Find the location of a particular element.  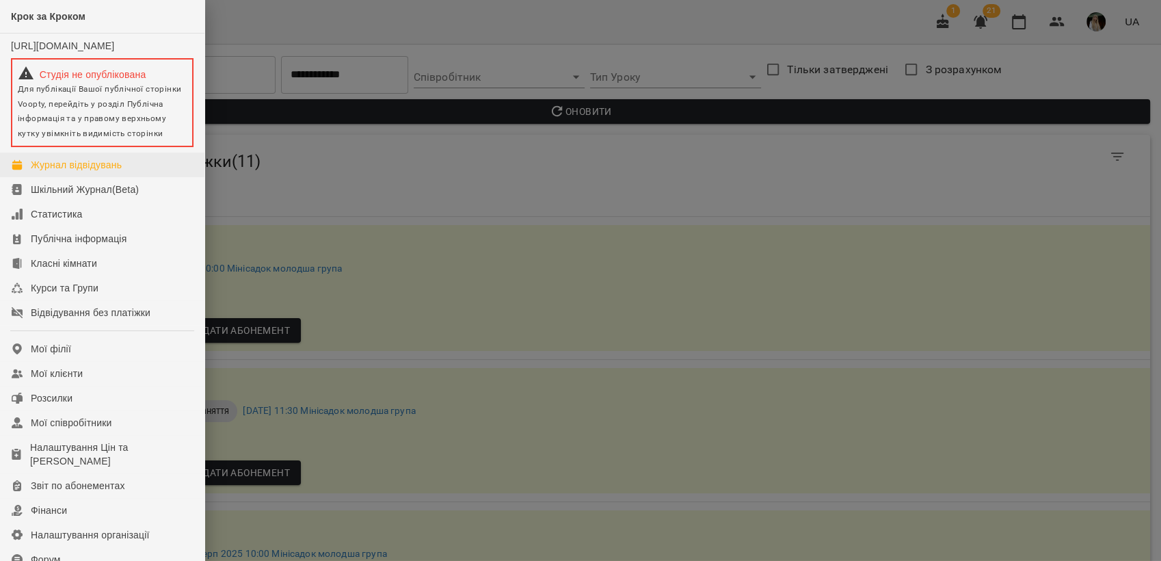

div: Фінанси is located at coordinates (49, 510).